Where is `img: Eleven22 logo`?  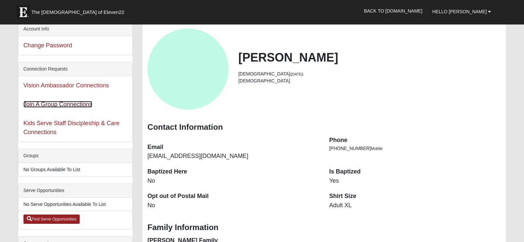 img: Eleven22 logo is located at coordinates (23, 12).